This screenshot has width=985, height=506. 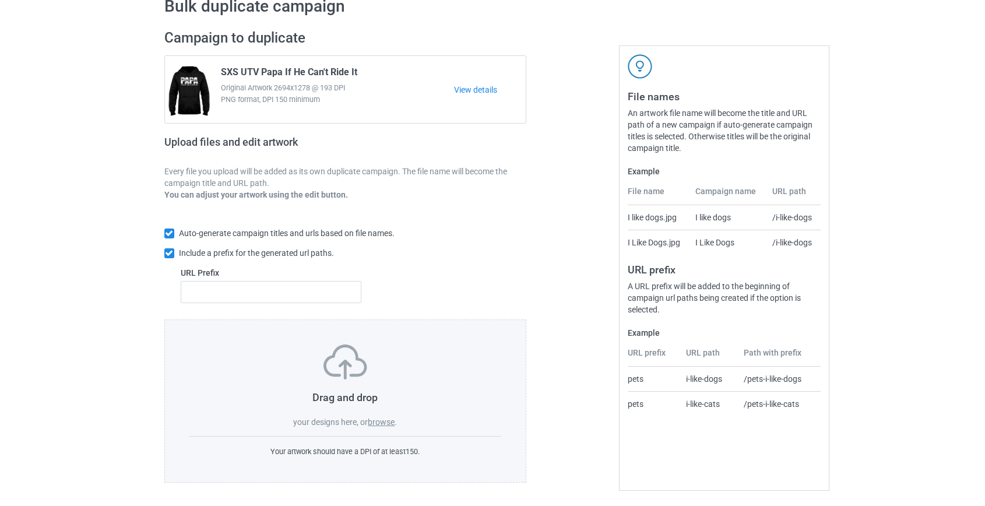 I want to click on td: i-like-cats, so click(x=708, y=403).